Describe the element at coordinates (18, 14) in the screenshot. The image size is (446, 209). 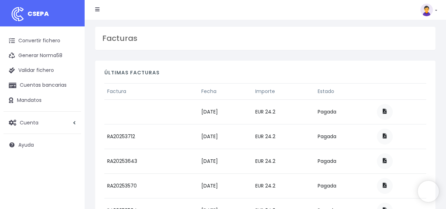
I see `img: logo` at that location.